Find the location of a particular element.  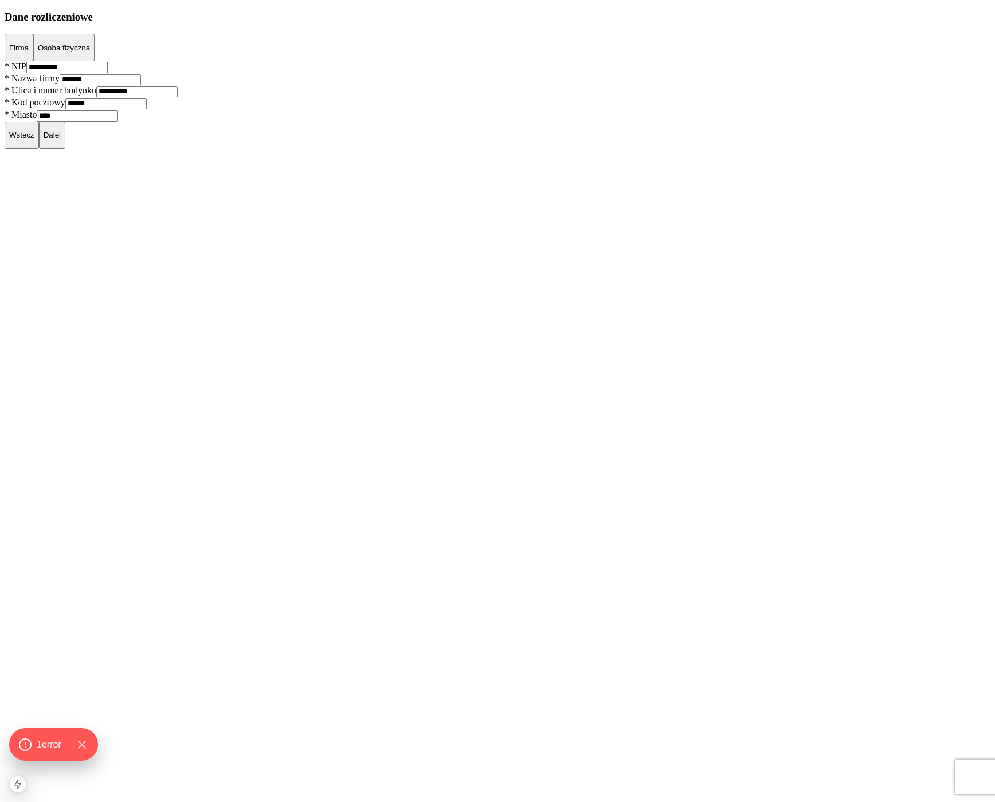

button: Dalej is located at coordinates (52, 135).